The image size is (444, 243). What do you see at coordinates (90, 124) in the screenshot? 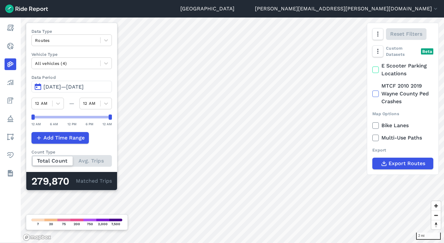
I see `div: 6 PM` at bounding box center [90, 124].